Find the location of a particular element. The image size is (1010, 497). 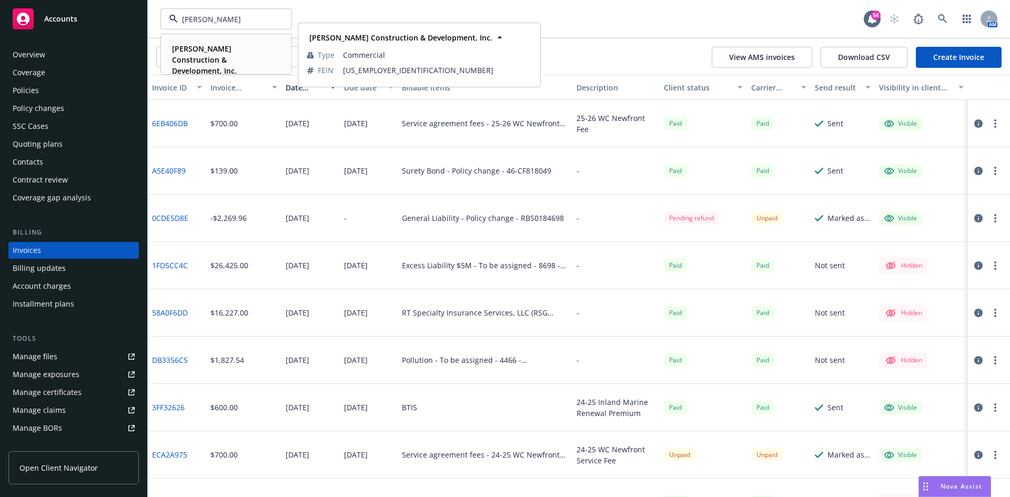

a: Create Invoice is located at coordinates (958, 57).